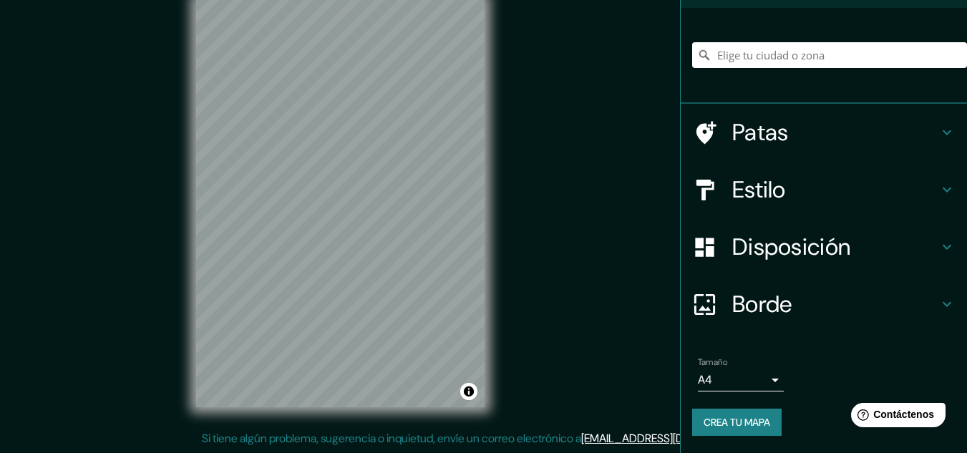 The width and height of the screenshot is (967, 453). What do you see at coordinates (64, 17) in the screenshot?
I see `font: Contáctenos` at bounding box center [64, 17].